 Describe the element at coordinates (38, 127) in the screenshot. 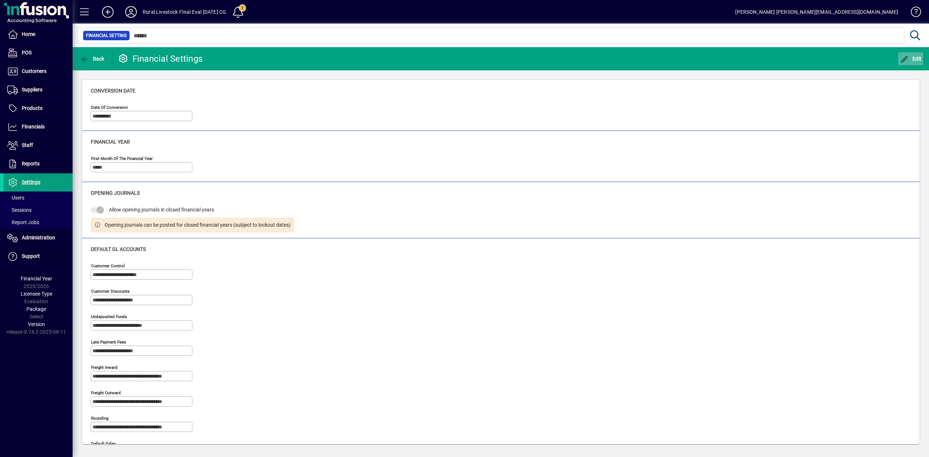

I see `a: Financials` at that location.